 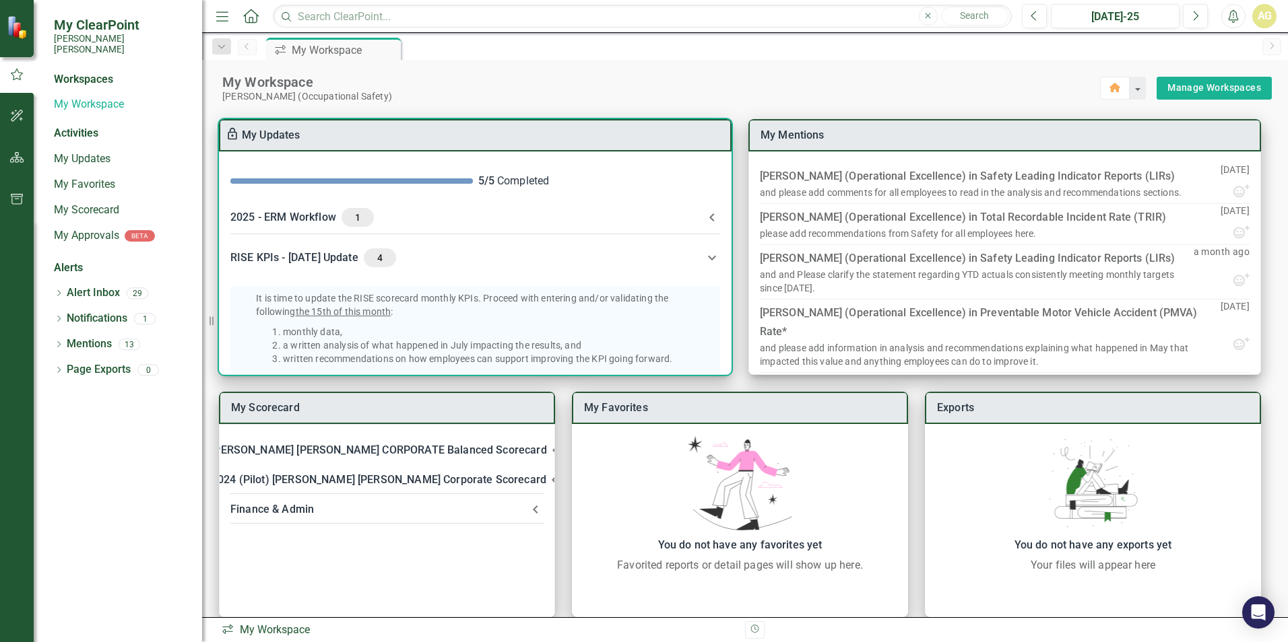 What do you see at coordinates (358, 218) in the screenshot?
I see `span: 1` at bounding box center [358, 218].